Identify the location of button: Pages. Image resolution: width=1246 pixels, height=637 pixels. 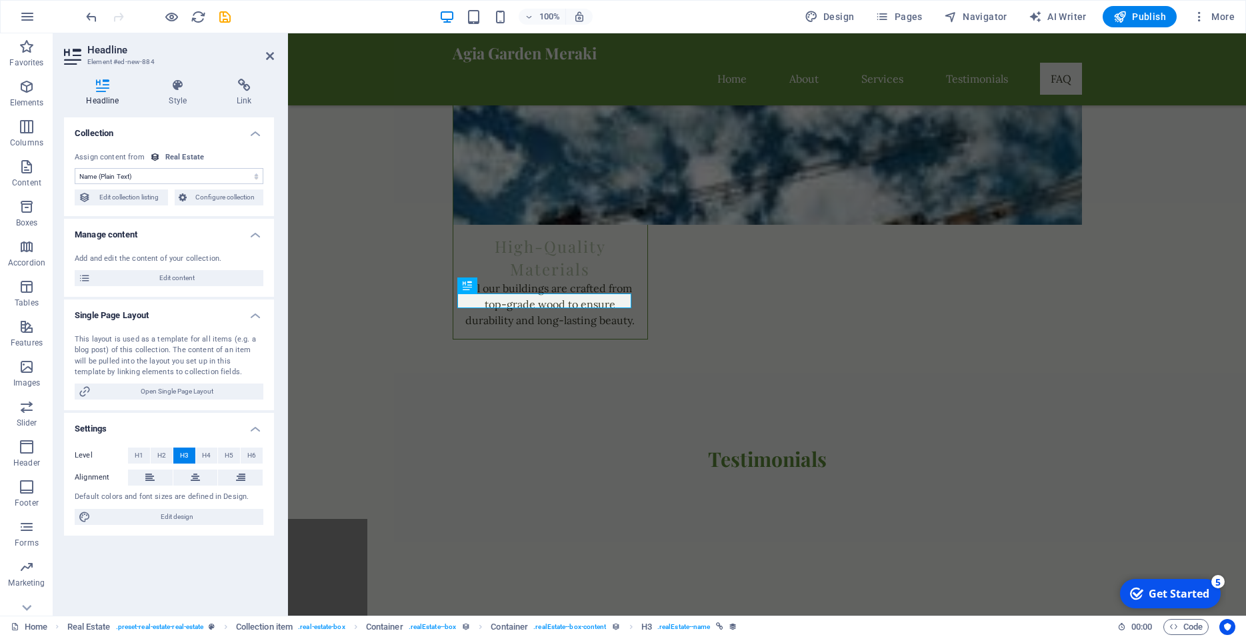
(898, 17).